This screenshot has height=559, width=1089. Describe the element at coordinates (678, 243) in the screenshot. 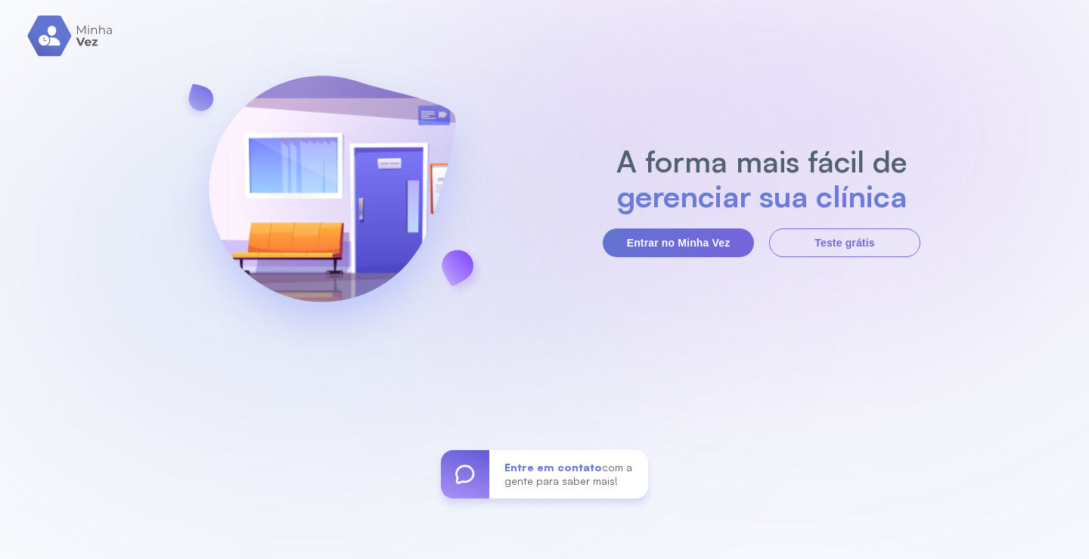

I see `button: Entrar no Minha Vez` at that location.